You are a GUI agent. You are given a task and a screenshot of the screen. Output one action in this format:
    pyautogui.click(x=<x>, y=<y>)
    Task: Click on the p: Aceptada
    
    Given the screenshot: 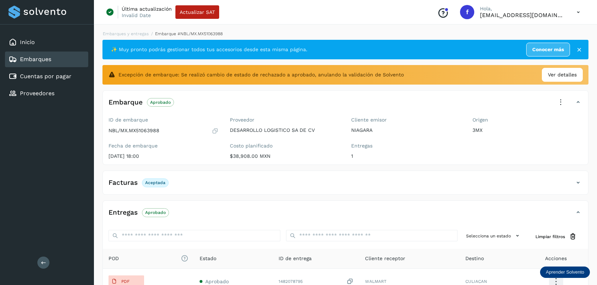 What is the action you would take?
    pyautogui.click(x=155, y=183)
    